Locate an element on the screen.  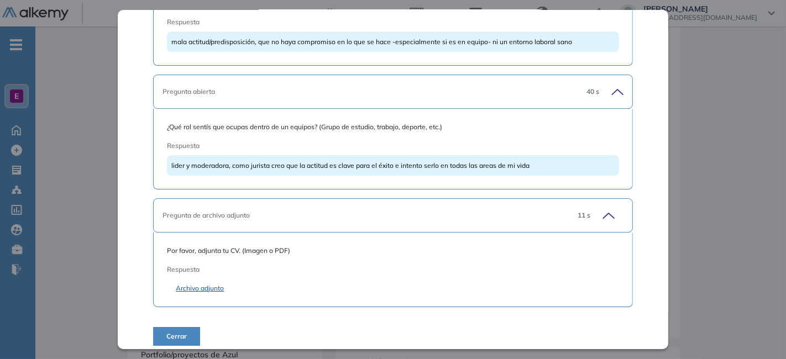
div: Pregunta abierta is located at coordinates (370, 92).